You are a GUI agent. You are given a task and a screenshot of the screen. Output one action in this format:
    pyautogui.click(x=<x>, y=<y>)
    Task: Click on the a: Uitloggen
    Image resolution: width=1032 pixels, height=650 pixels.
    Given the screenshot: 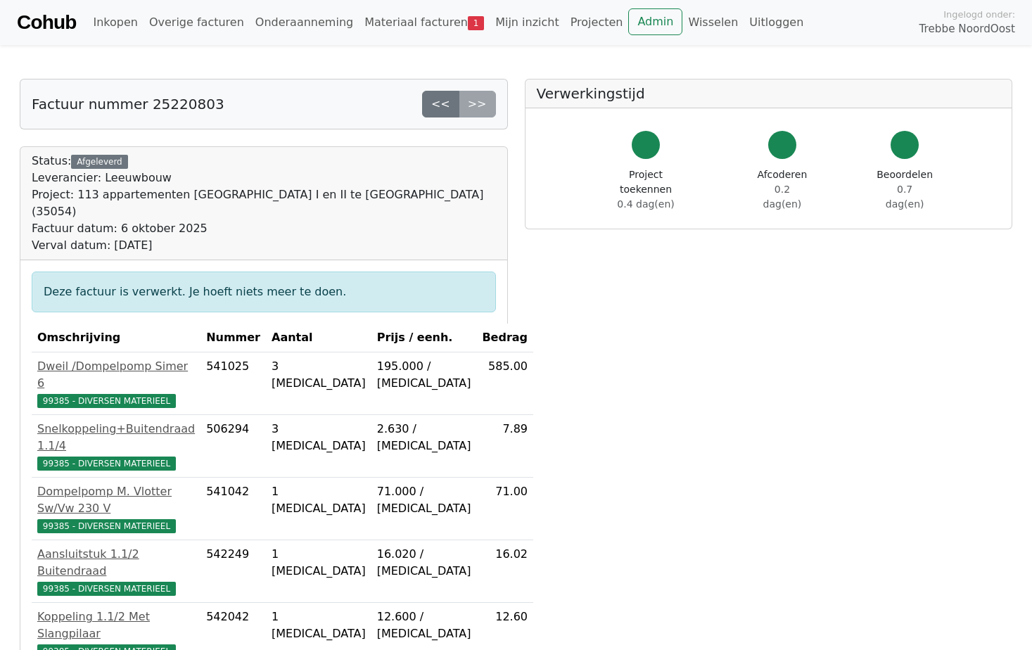 What is the action you would take?
    pyautogui.click(x=776, y=23)
    